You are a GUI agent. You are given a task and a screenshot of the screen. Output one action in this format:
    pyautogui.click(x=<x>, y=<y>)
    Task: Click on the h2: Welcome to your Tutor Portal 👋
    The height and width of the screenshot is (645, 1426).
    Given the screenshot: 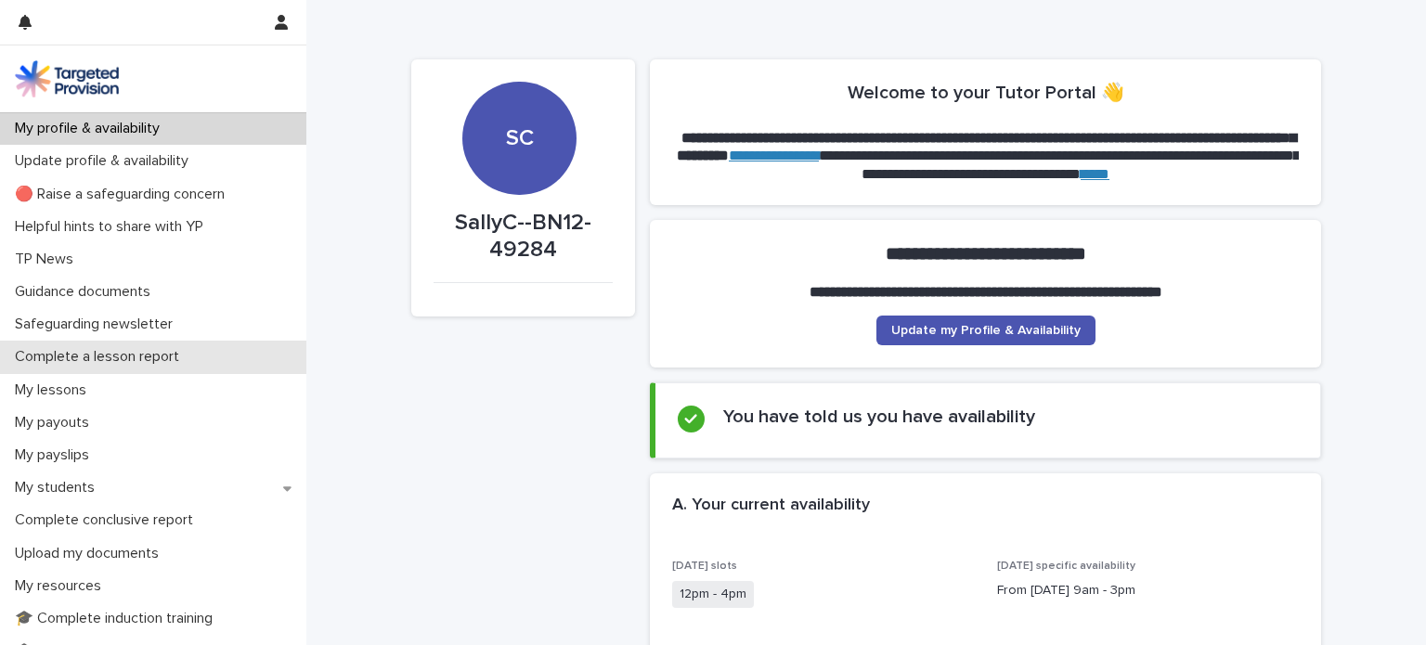 What is the action you would take?
    pyautogui.click(x=986, y=93)
    